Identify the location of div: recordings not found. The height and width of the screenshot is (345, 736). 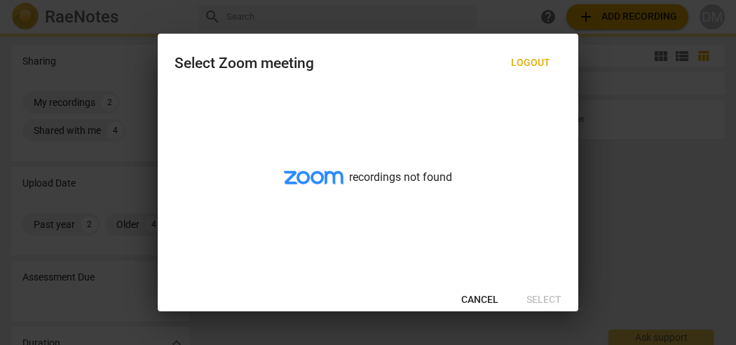
(368, 186).